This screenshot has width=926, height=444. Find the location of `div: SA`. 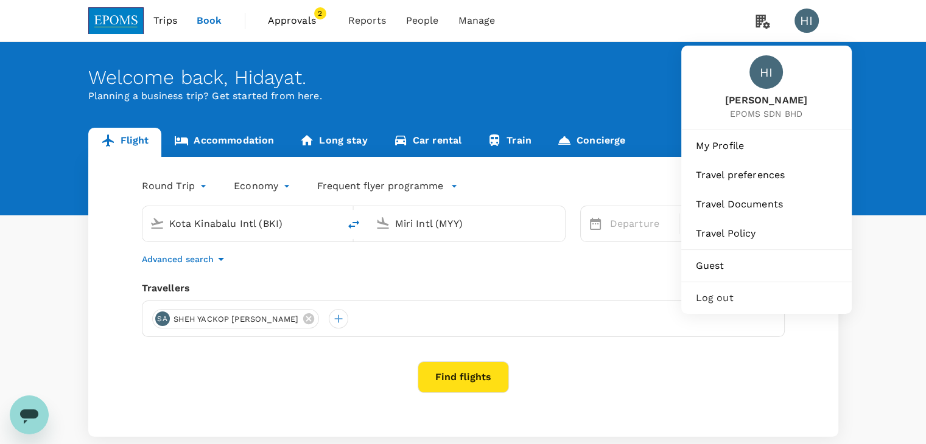

div: SA is located at coordinates (163, 319).